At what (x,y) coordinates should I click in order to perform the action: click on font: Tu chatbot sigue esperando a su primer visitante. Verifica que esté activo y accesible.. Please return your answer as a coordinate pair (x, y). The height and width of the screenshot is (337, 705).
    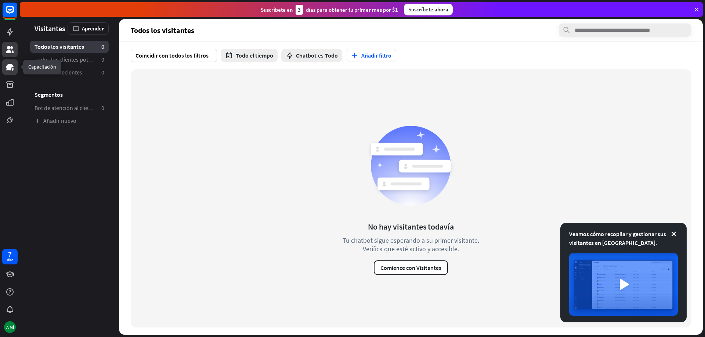
    Looking at the image, I should click on (411, 245).